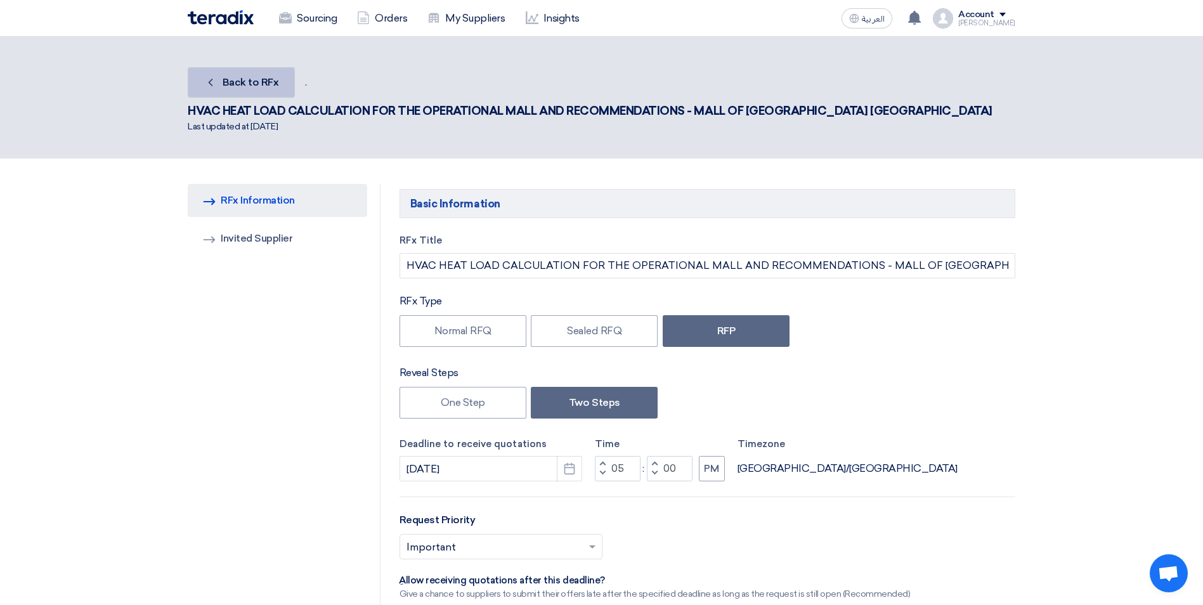  What do you see at coordinates (707, 240) in the screenshot?
I see `label: RFx Title` at bounding box center [707, 240].